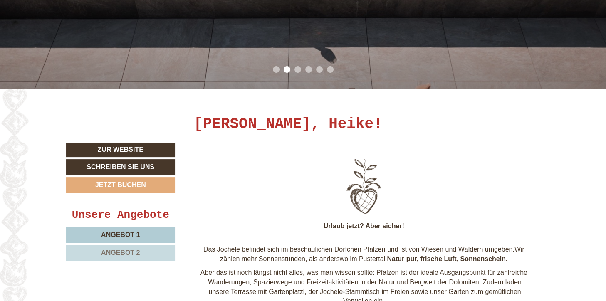  Describe the element at coordinates (121, 167) in the screenshot. I see `a: Schreiben Sie uns` at that location.